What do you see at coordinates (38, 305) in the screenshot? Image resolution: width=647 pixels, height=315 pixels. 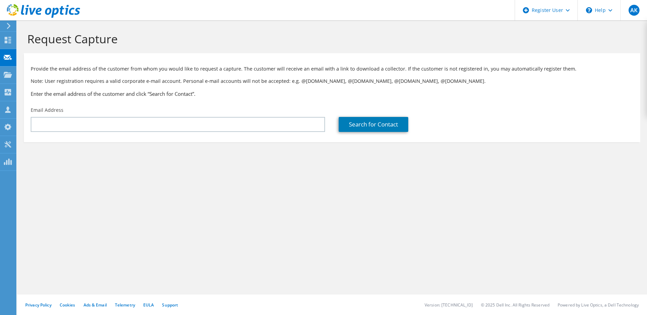 I see `a: Privacy Policy` at bounding box center [38, 305].